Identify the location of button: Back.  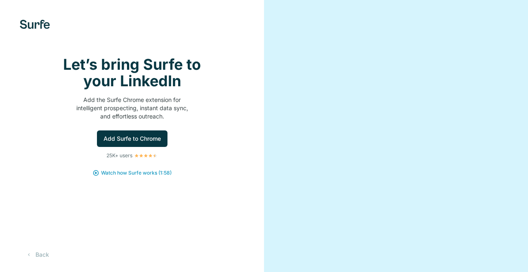
(37, 254).